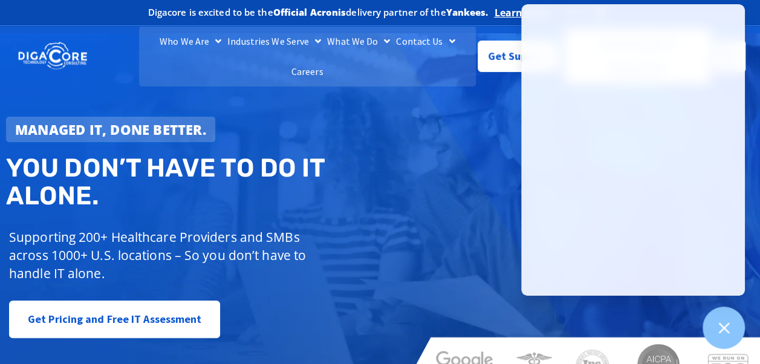 Image resolution: width=760 pixels, height=364 pixels. I want to click on span: Get Pricing and Free IT Assessment, so click(114, 319).